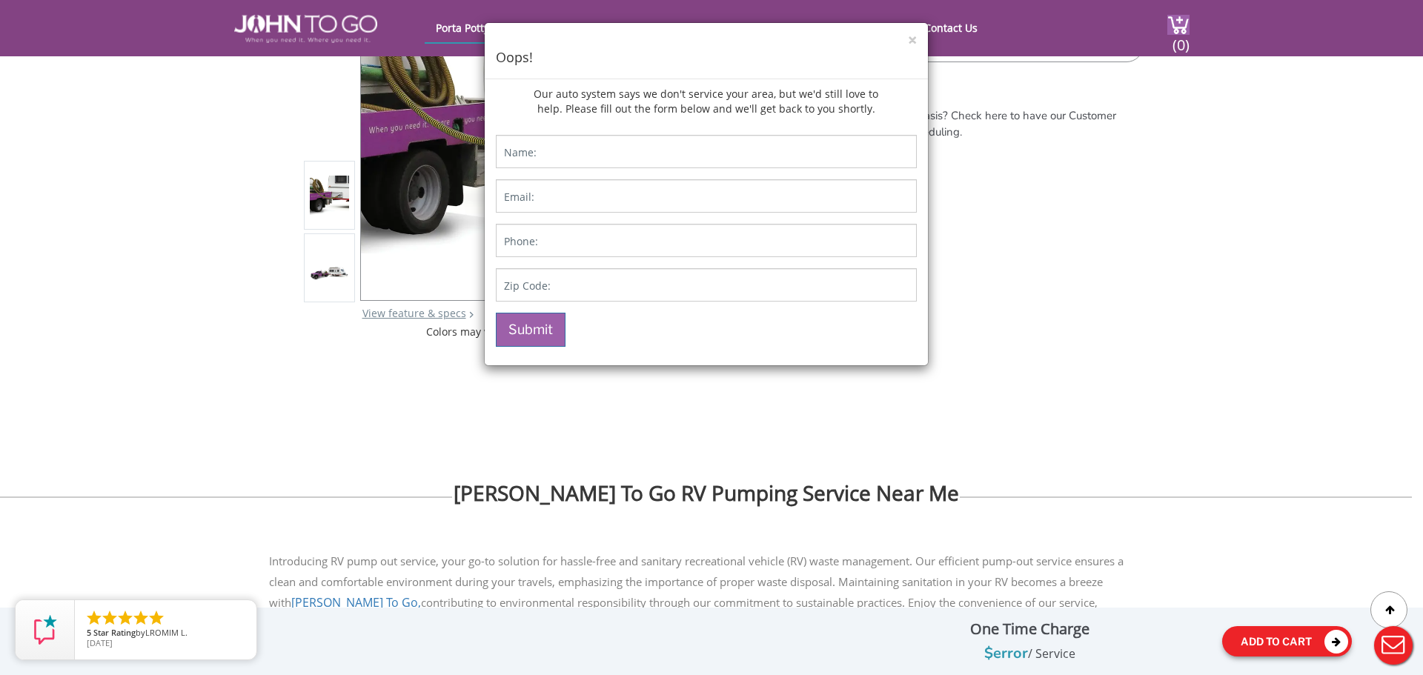 The width and height of the screenshot is (1423, 675). I want to click on label: Email:, so click(519, 197).